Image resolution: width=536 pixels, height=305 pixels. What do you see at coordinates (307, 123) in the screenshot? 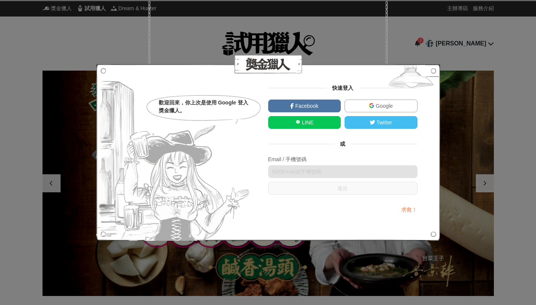
I see `span: LINE` at bounding box center [307, 123].